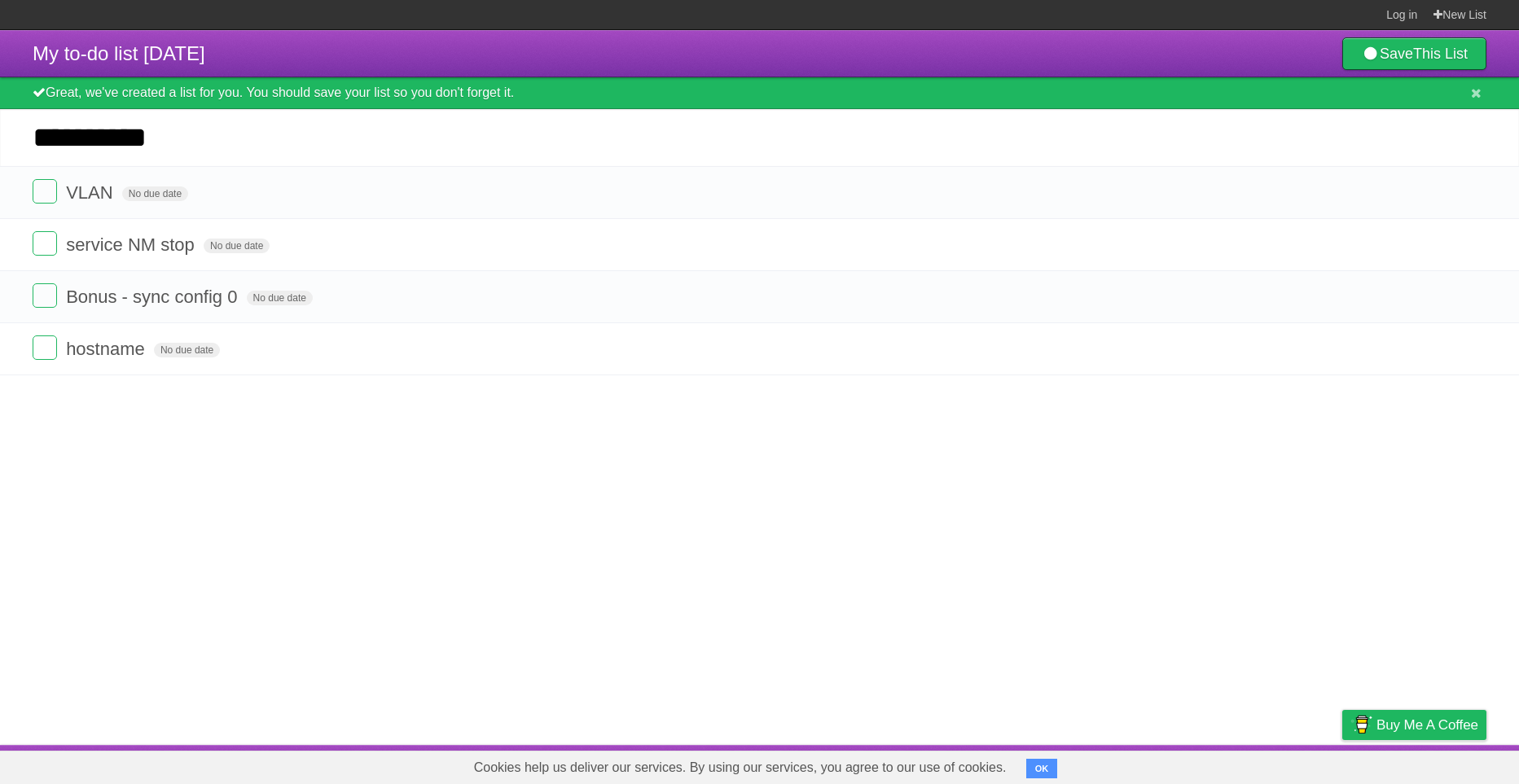  Describe the element at coordinates (1342, 764) in the screenshot. I see `a: Privacy` at that location.